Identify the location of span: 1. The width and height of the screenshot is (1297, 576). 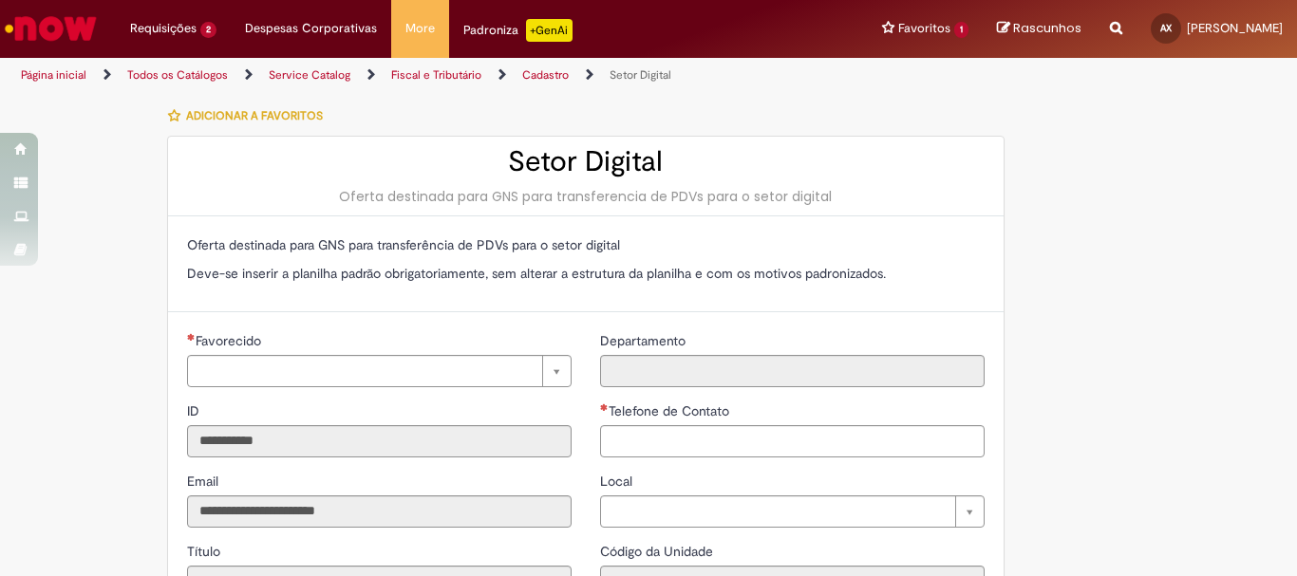
(961, 29).